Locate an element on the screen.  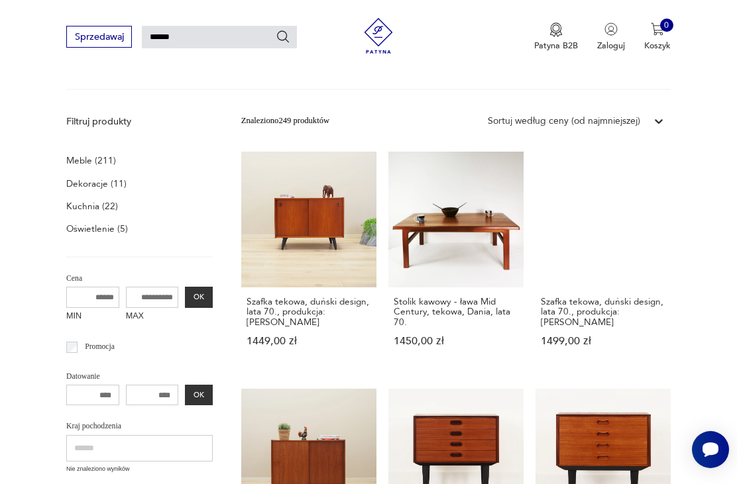
img: Ikonka użytkownika is located at coordinates (611, 29).